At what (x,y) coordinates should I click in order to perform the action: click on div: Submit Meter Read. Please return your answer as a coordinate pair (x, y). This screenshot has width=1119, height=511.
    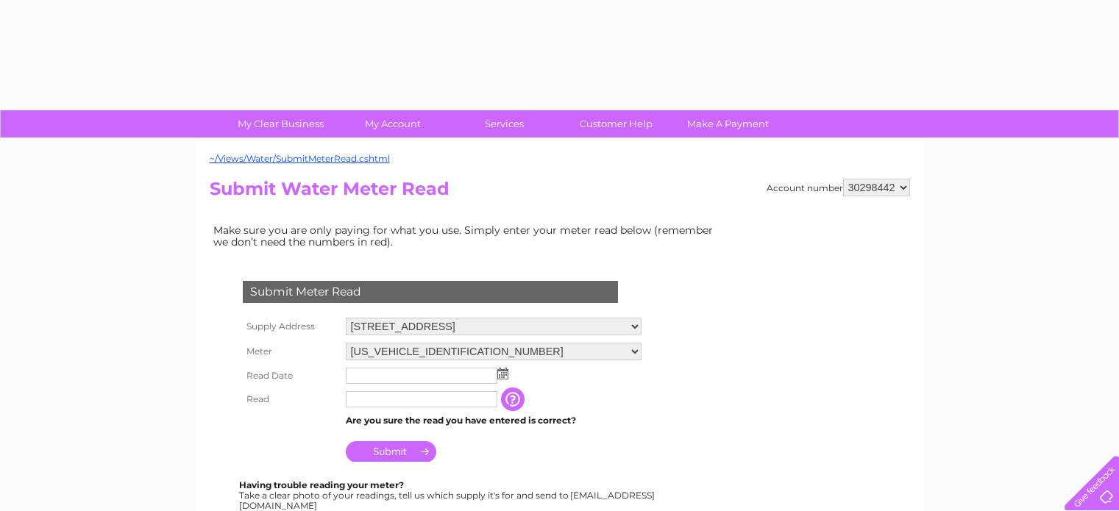
    Looking at the image, I should click on (430, 292).